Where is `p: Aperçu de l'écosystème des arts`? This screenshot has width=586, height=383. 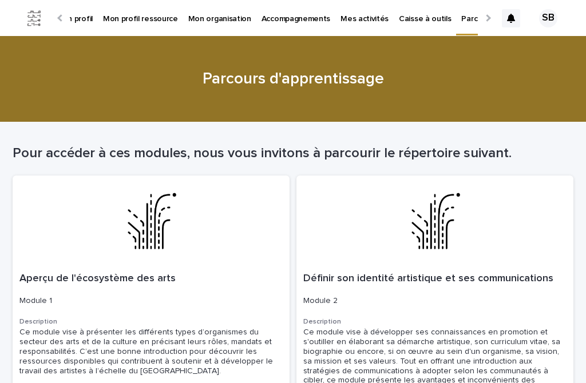 p: Aperçu de l'écosystème des arts is located at coordinates (151, 279).